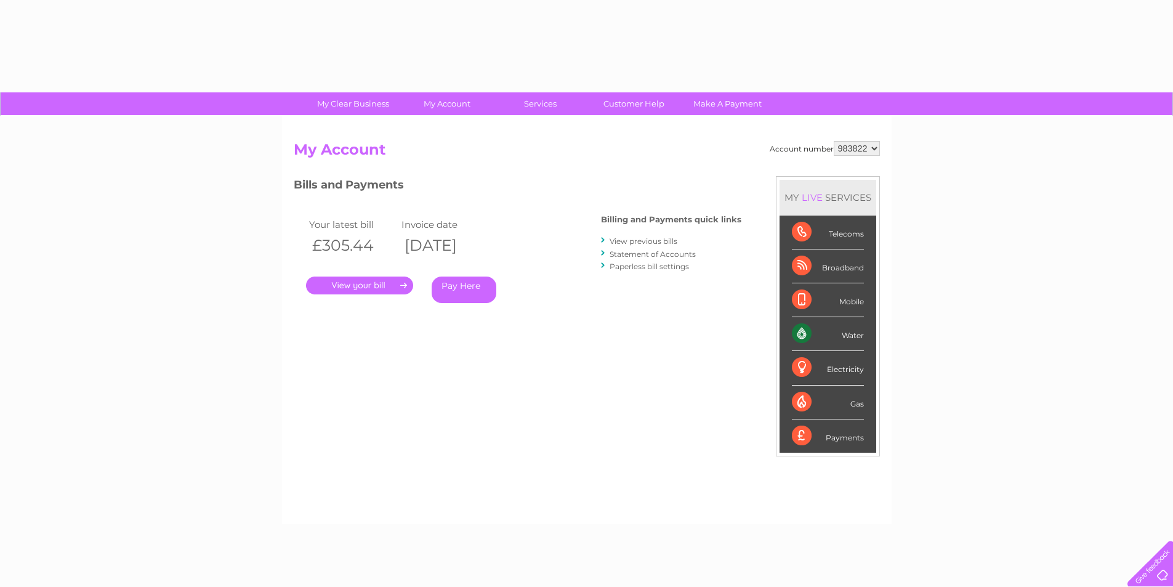  What do you see at coordinates (812, 197) in the screenshot?
I see `div: LIVE` at bounding box center [812, 197].